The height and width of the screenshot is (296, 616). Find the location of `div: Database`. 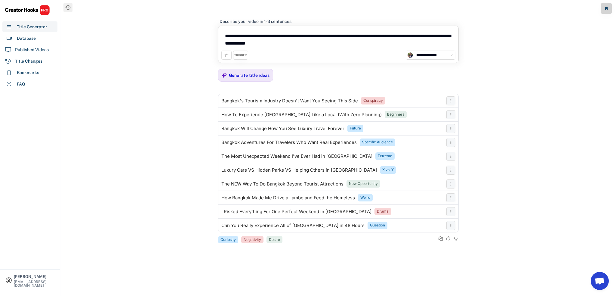

div: Database is located at coordinates (26, 38).